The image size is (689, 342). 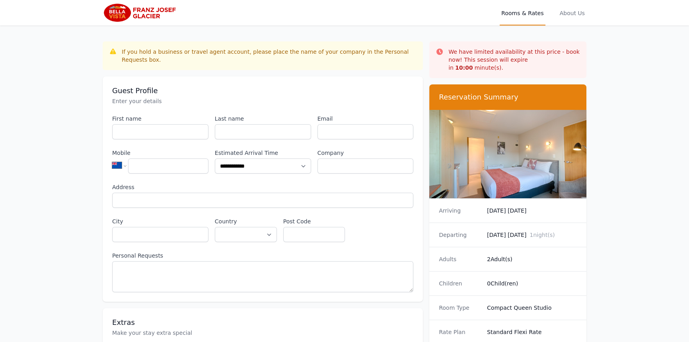 I want to click on dt: Children, so click(x=460, y=283).